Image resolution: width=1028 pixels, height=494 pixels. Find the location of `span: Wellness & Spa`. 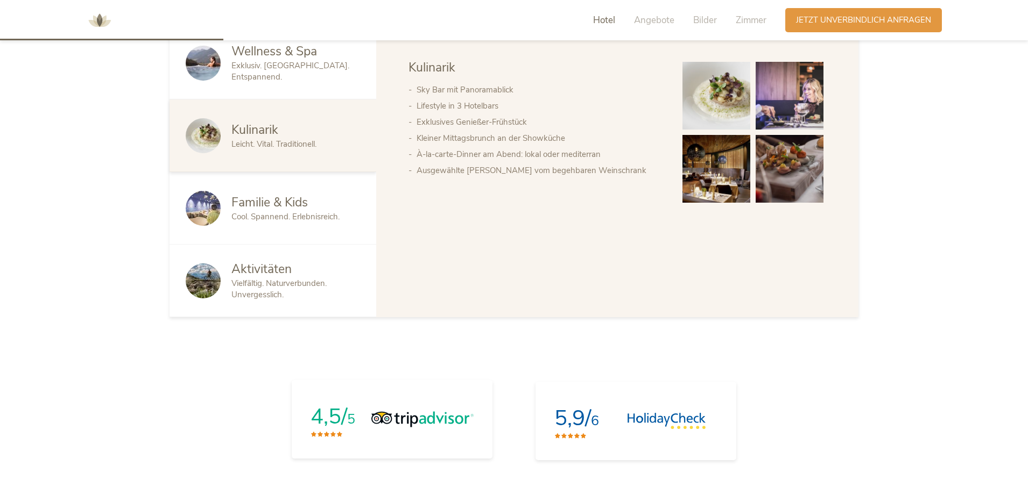

span: Wellness & Spa is located at coordinates (274, 51).